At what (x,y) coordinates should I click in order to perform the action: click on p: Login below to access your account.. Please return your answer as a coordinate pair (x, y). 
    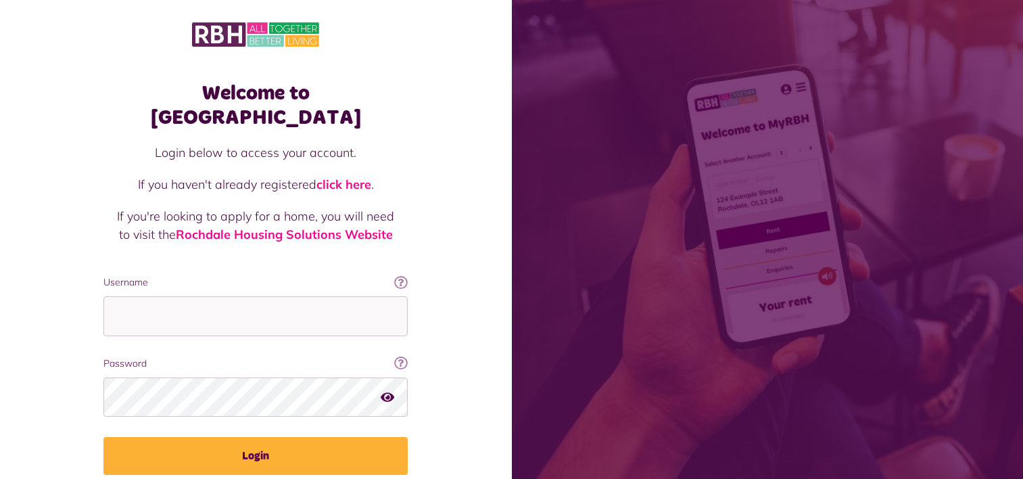
    Looking at the image, I should click on (256, 152).